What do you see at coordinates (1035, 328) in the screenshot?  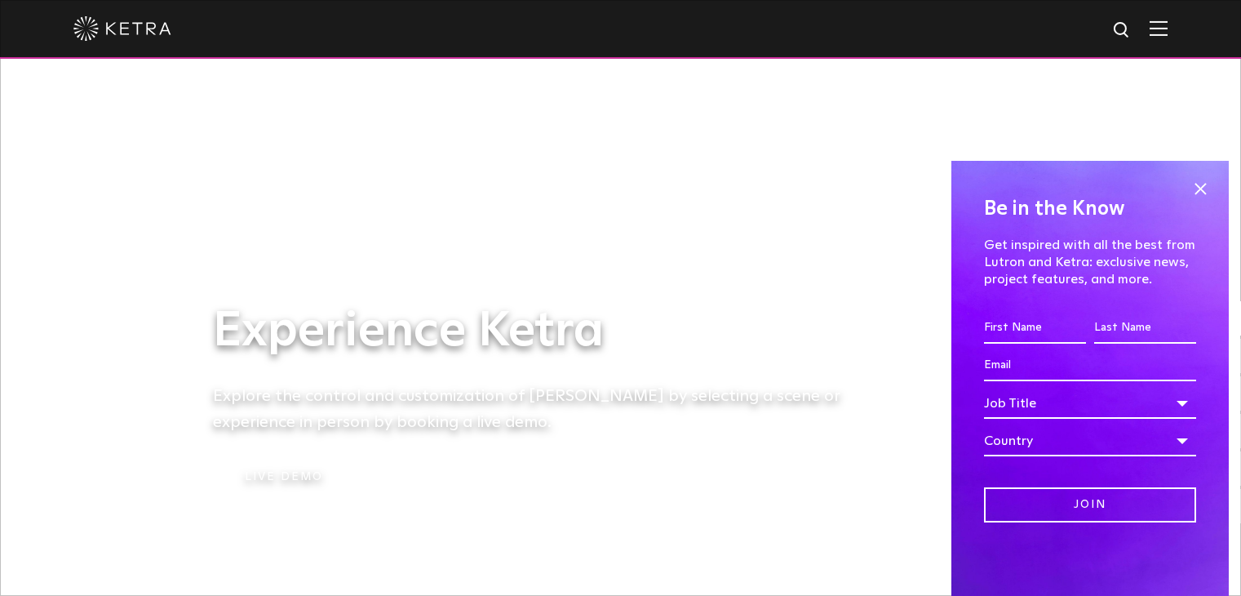 I see `input: First Name` at bounding box center [1035, 328].